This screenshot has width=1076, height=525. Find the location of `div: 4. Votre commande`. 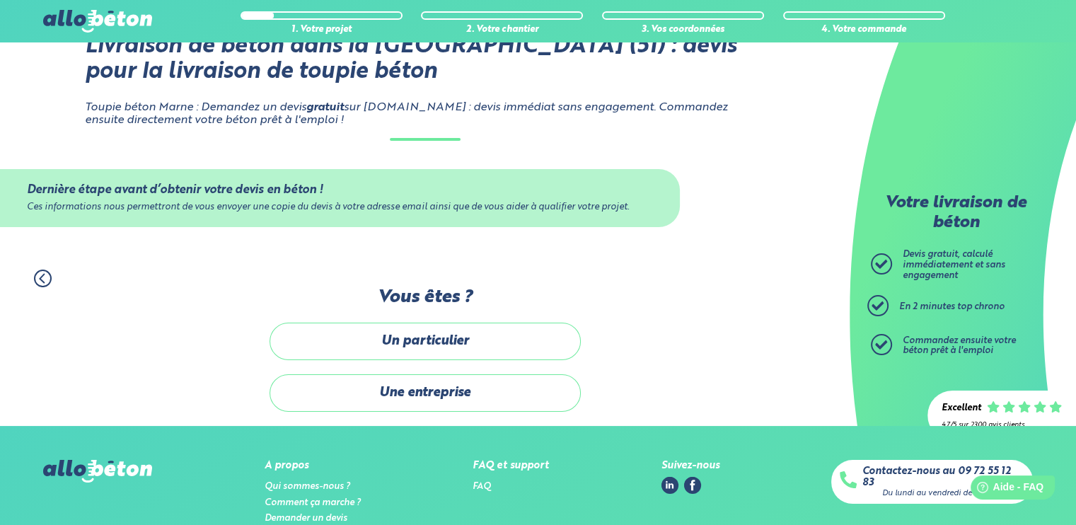

div: 4. Votre commande is located at coordinates (864, 30).